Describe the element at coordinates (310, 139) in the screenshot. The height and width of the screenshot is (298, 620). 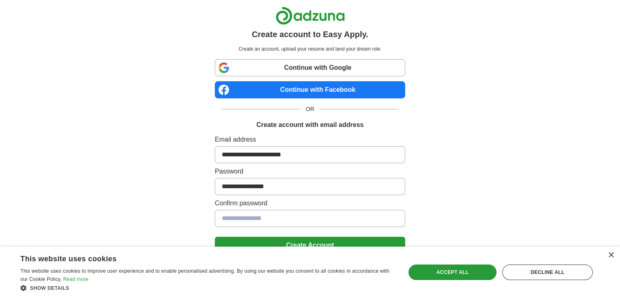
I see `label: Email address` at that location.